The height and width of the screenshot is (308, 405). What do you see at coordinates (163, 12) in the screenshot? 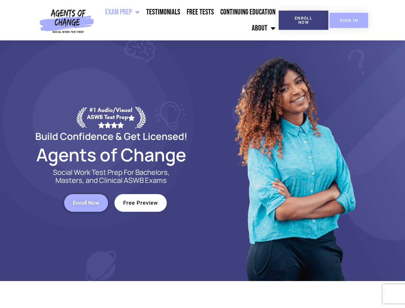
I see `a: Testimonials` at bounding box center [163, 12].